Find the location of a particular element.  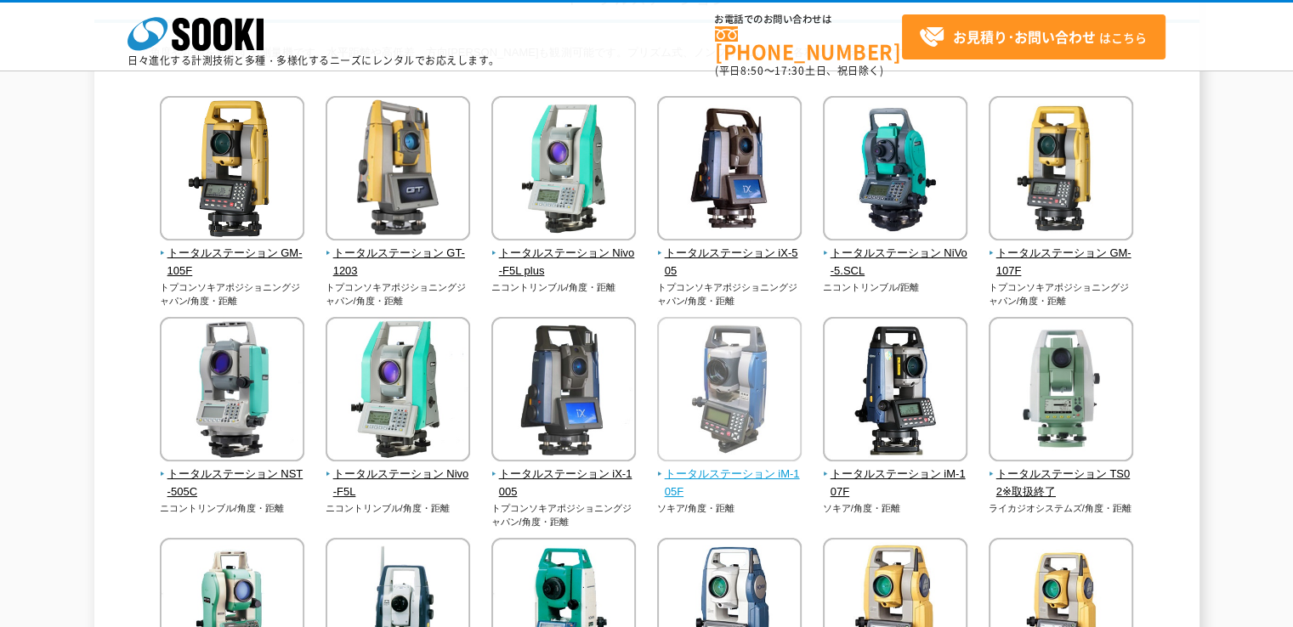

img: トータルステーション TS02※取扱終了 is located at coordinates (1061, 391).